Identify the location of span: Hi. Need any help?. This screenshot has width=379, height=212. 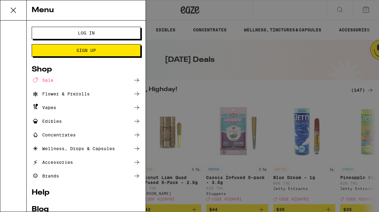
(24, 7).